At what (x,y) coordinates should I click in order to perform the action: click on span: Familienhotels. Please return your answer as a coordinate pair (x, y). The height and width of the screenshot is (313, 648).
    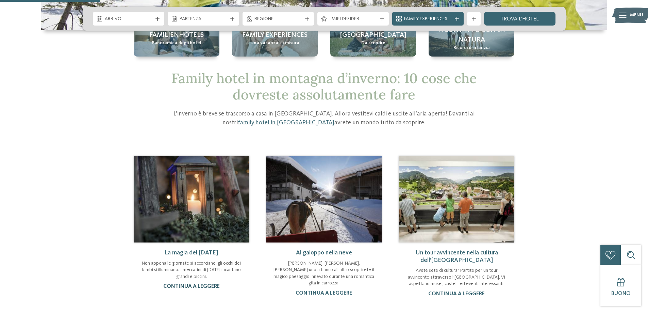
    Looking at the image, I should click on (177, 35).